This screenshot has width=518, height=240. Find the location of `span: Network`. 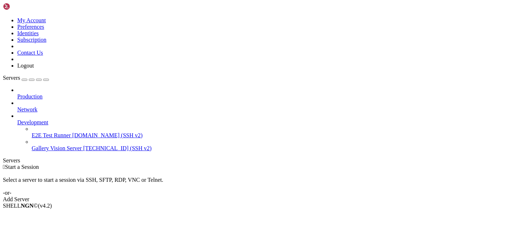

span: Network is located at coordinates (27, 109).